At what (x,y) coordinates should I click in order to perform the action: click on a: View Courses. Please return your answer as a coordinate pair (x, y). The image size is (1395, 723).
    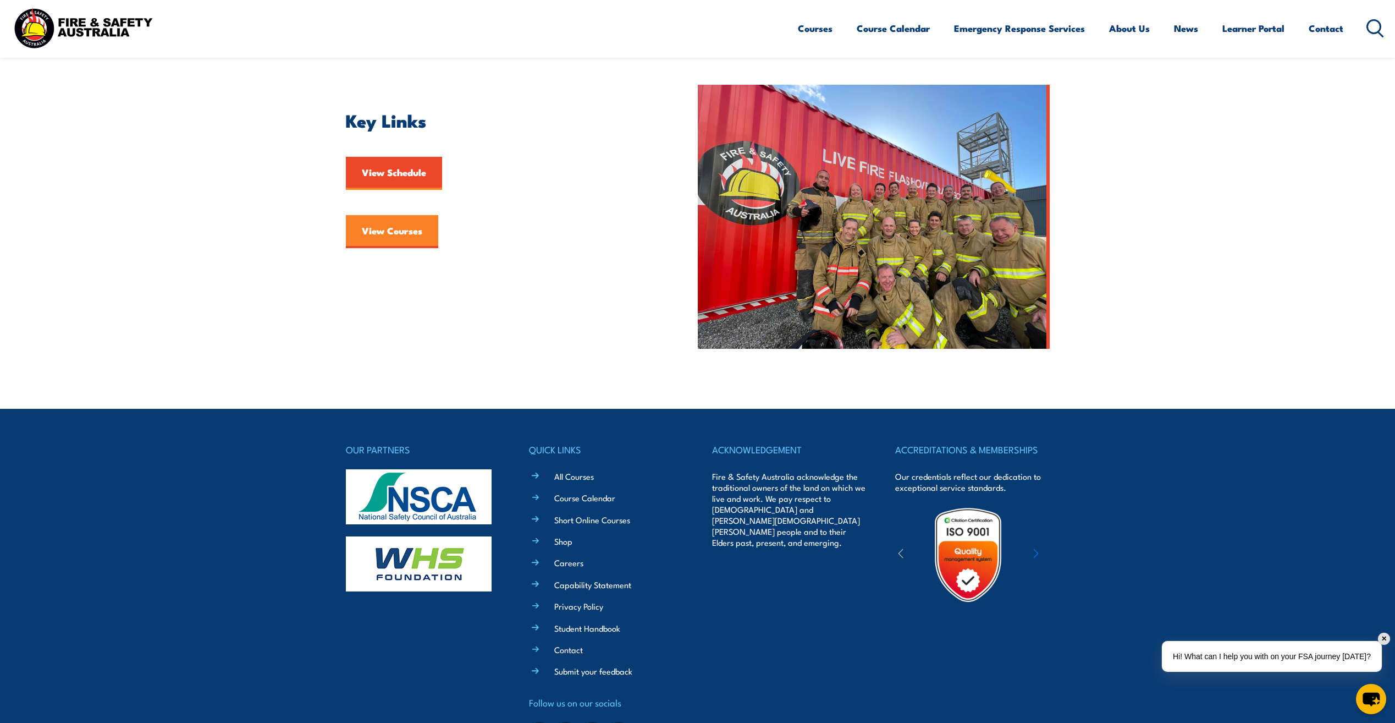
    Looking at the image, I should click on (392, 232).